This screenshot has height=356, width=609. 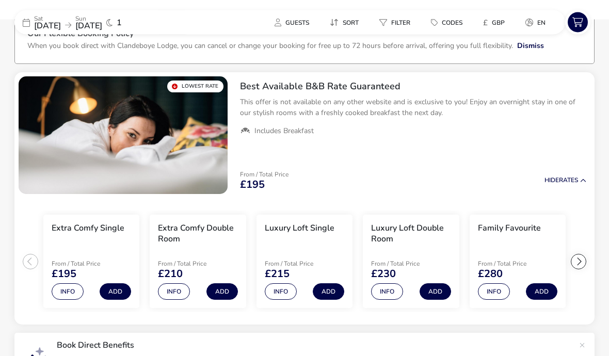 I want to click on span: GBP, so click(x=498, y=23).